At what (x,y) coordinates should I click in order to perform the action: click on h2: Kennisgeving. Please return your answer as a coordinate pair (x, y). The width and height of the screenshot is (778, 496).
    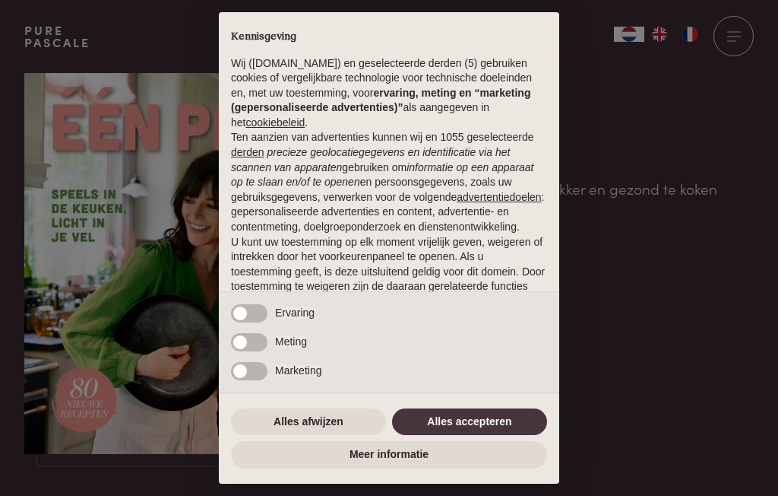
    Looking at the image, I should click on (389, 37).